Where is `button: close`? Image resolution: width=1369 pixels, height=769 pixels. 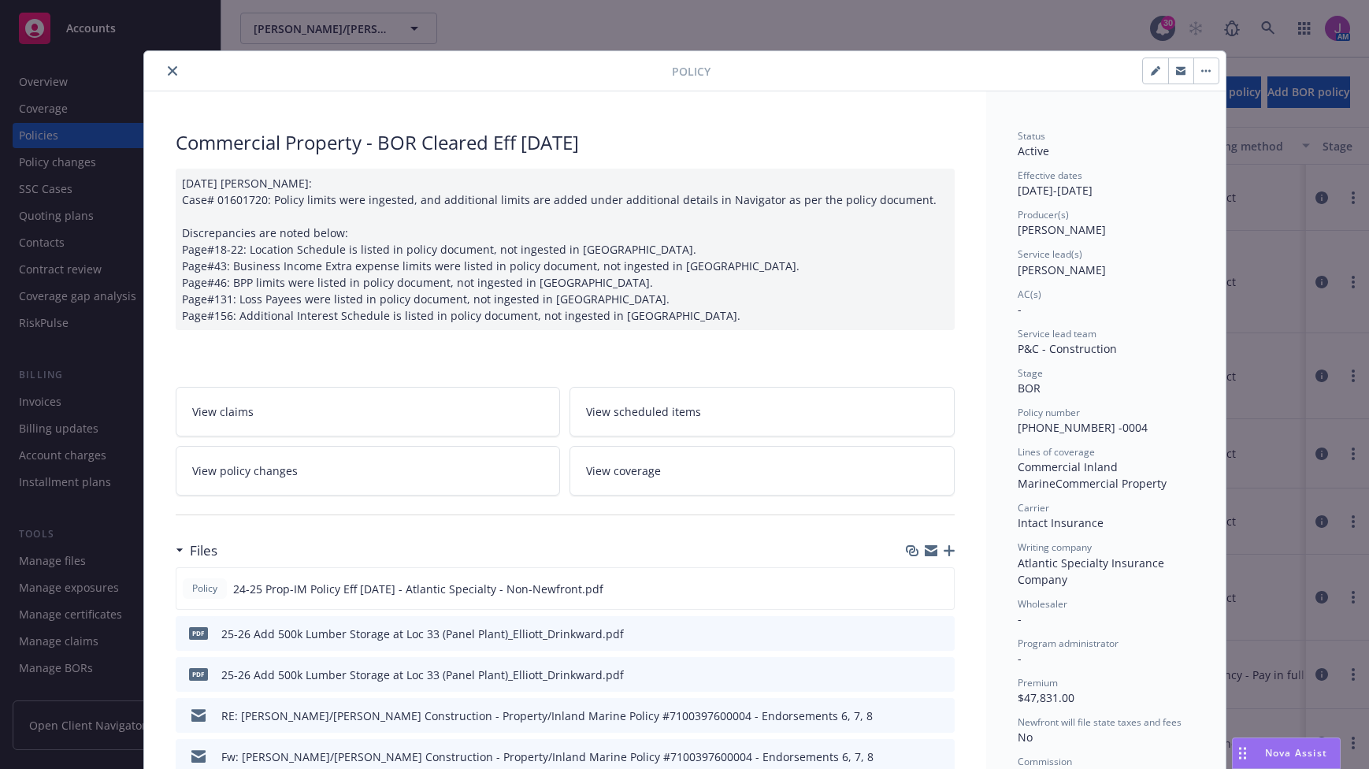
button: close is located at coordinates (173, 71).